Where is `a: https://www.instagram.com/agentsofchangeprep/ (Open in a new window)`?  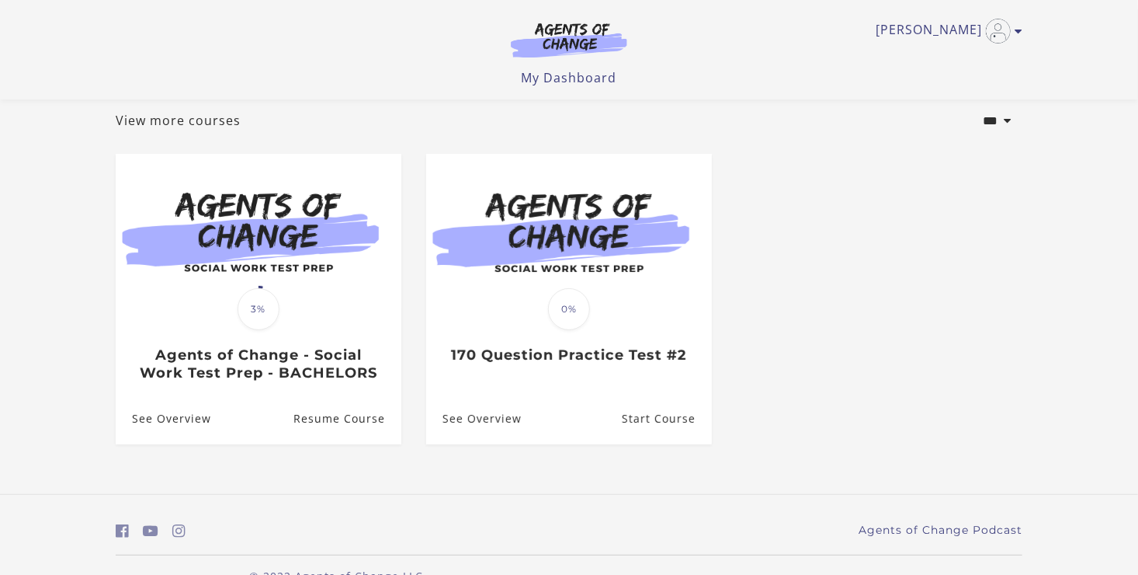 a: https://www.instagram.com/agentsofchangeprep/ (Open in a new window) is located at coordinates (179, 530).